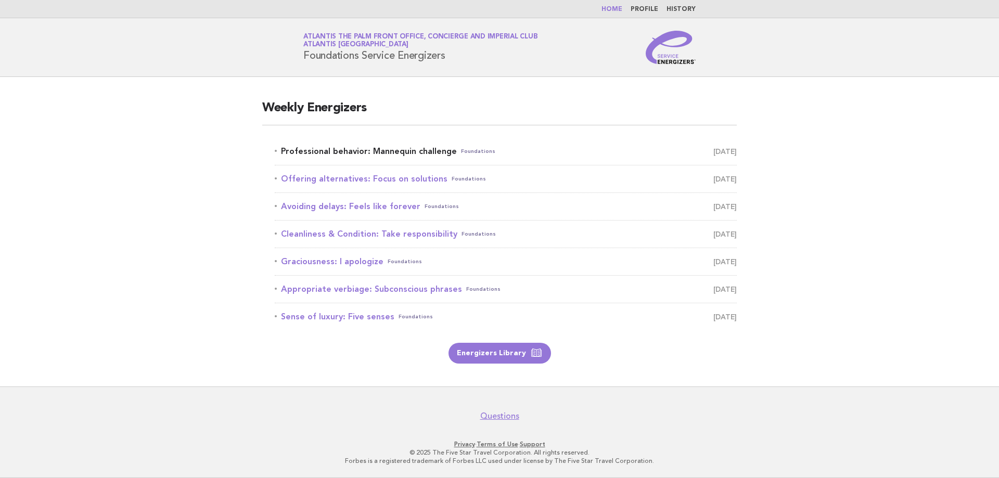 The height and width of the screenshot is (478, 999). I want to click on a: Support, so click(532, 444).